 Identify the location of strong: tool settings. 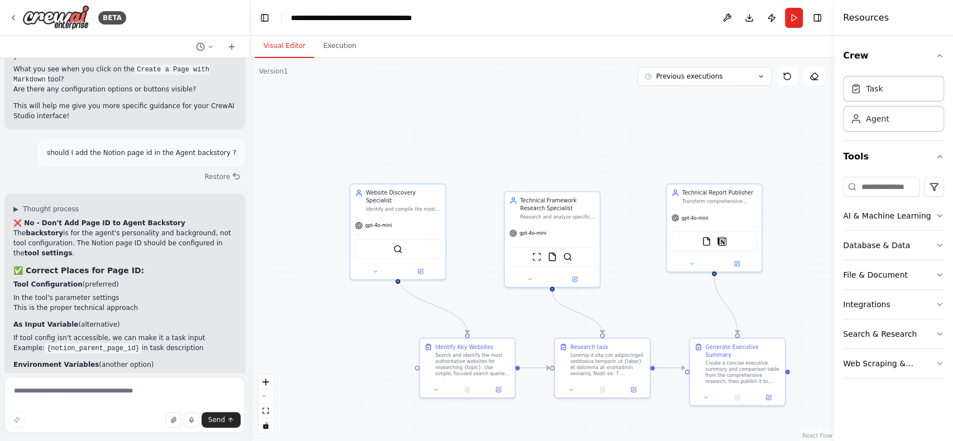
(49, 253).